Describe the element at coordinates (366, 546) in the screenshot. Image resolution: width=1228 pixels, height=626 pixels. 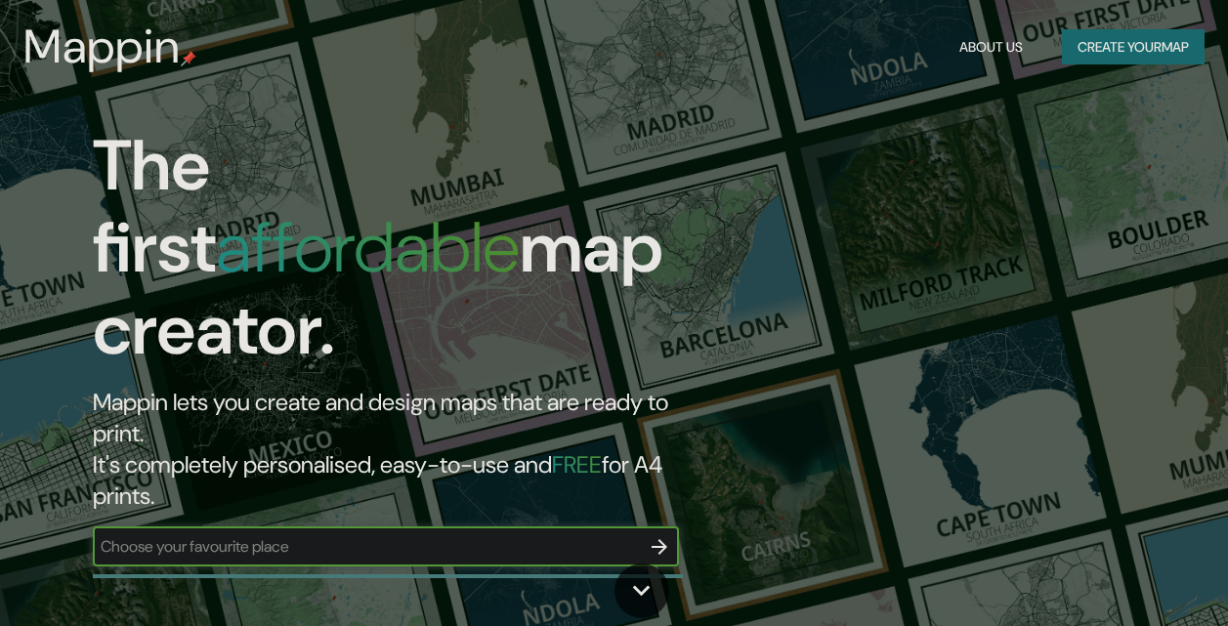
I see `input: Choose your favourite place` at that location.